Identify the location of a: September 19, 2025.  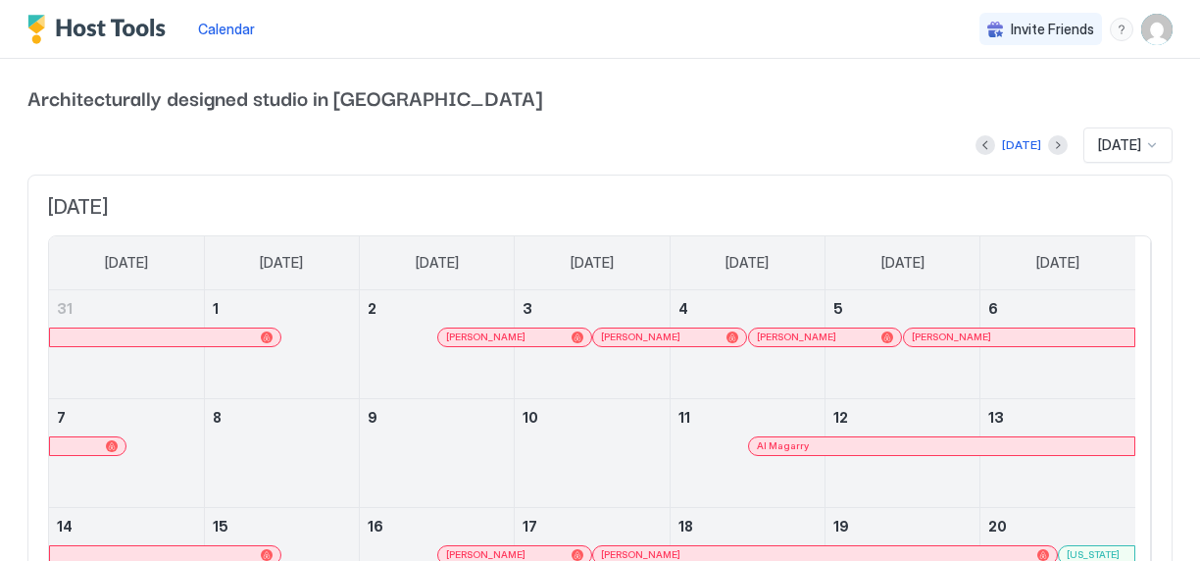
(902, 525).